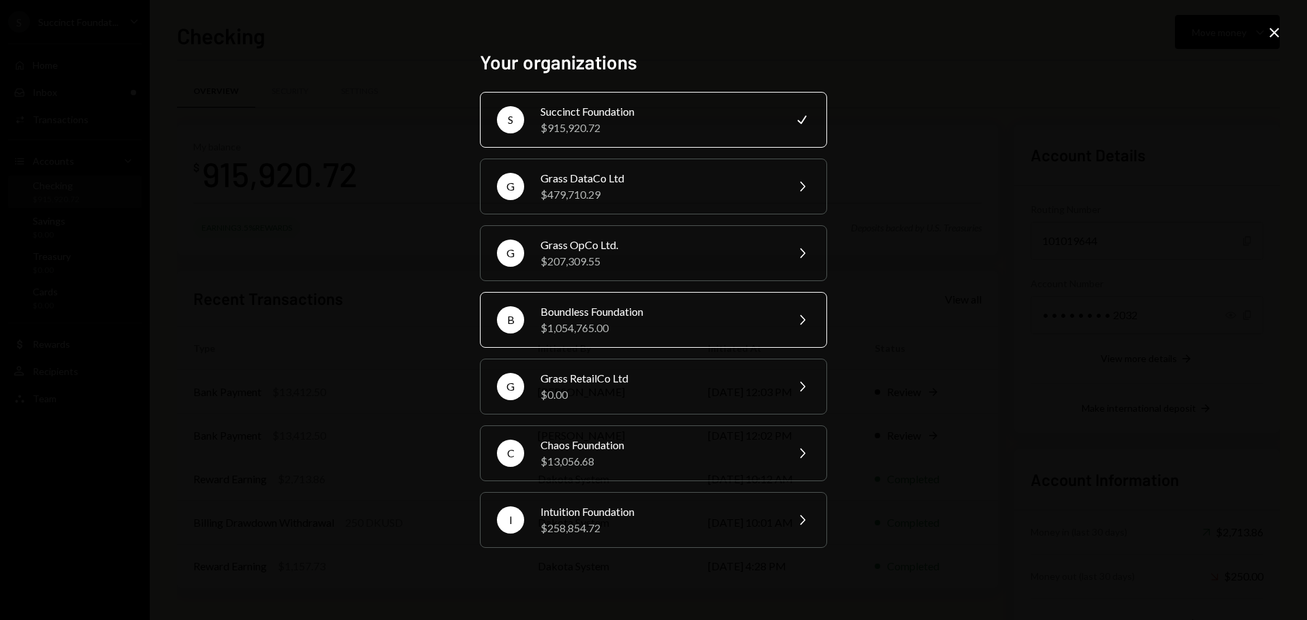  Describe the element at coordinates (659, 261) in the screenshot. I see `div: $207,309.55` at that location.